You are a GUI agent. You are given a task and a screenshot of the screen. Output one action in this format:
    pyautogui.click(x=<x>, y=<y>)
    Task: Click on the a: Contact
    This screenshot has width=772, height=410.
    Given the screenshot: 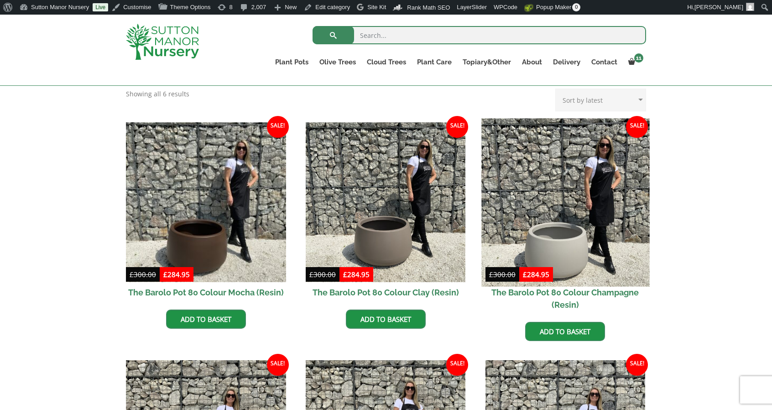 What is the action you would take?
    pyautogui.click(x=604, y=62)
    